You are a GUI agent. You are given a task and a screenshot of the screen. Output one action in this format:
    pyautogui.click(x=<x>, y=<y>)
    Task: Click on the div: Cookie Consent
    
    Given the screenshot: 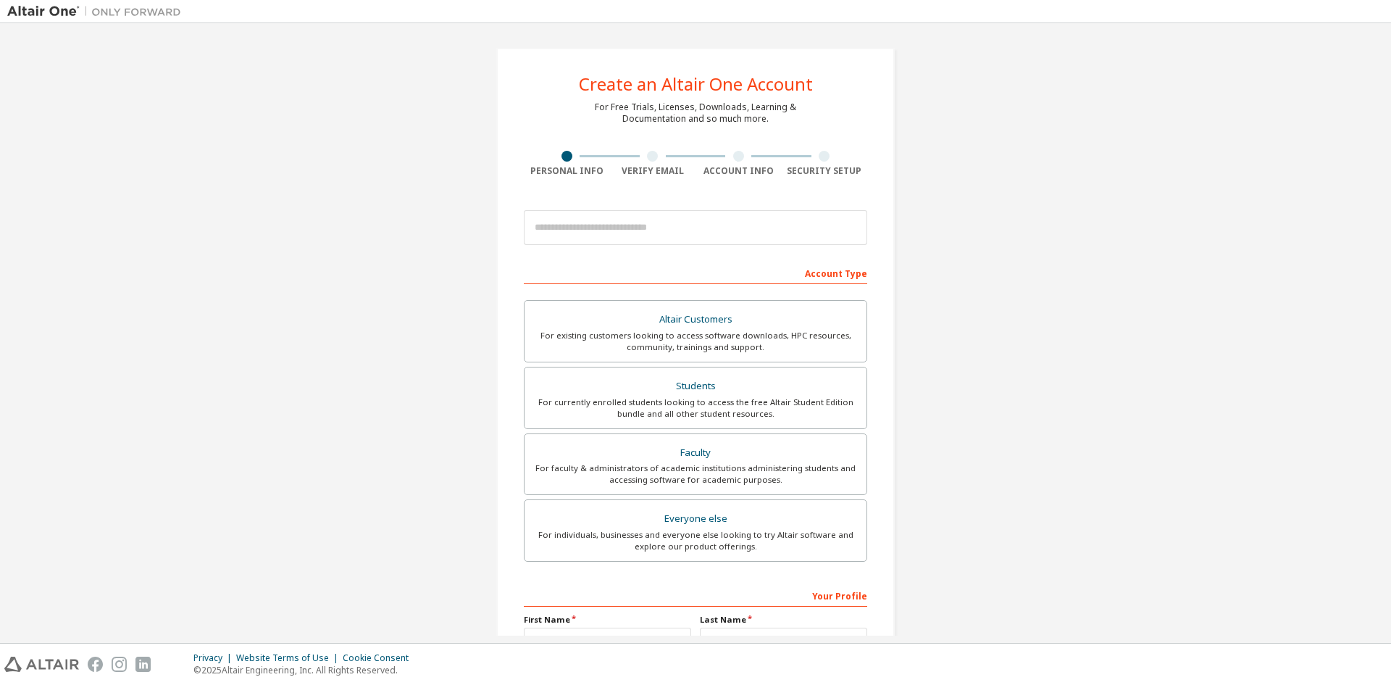 What is the action you would take?
    pyautogui.click(x=380, y=658)
    